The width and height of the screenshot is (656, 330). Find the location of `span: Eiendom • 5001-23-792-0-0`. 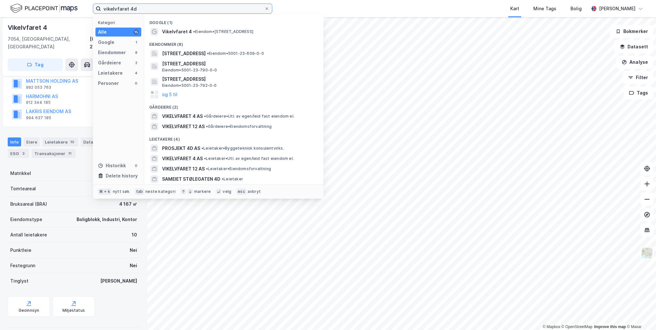

span: Eiendom • 5001-23-792-0-0 is located at coordinates (189, 86).